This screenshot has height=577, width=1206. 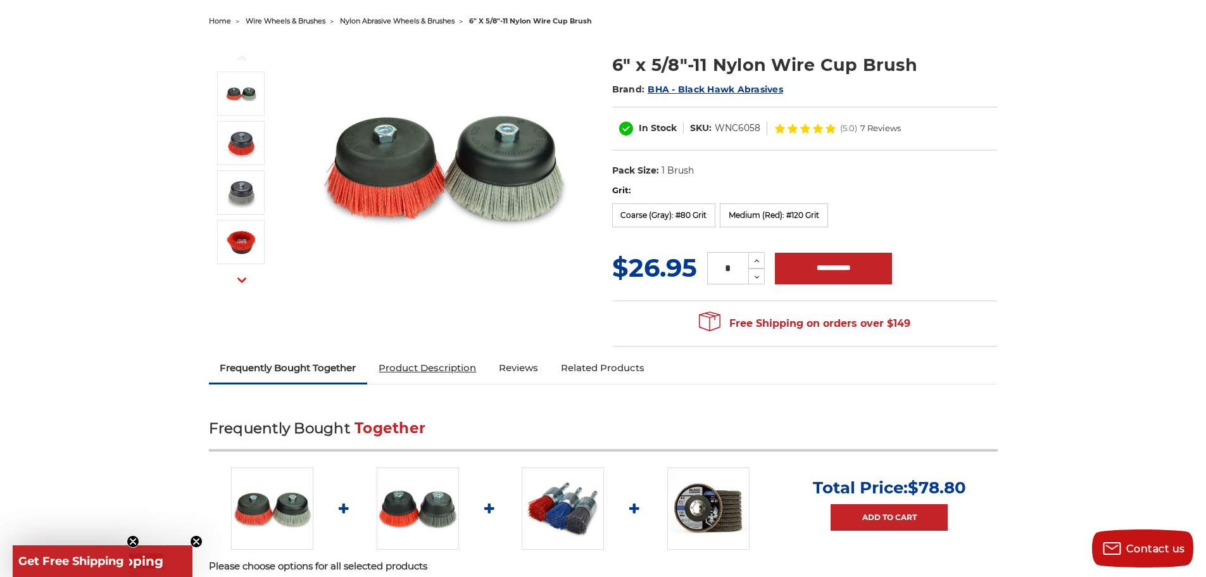 What do you see at coordinates (678, 170) in the screenshot?
I see `dd: 1 Brush` at bounding box center [678, 170].